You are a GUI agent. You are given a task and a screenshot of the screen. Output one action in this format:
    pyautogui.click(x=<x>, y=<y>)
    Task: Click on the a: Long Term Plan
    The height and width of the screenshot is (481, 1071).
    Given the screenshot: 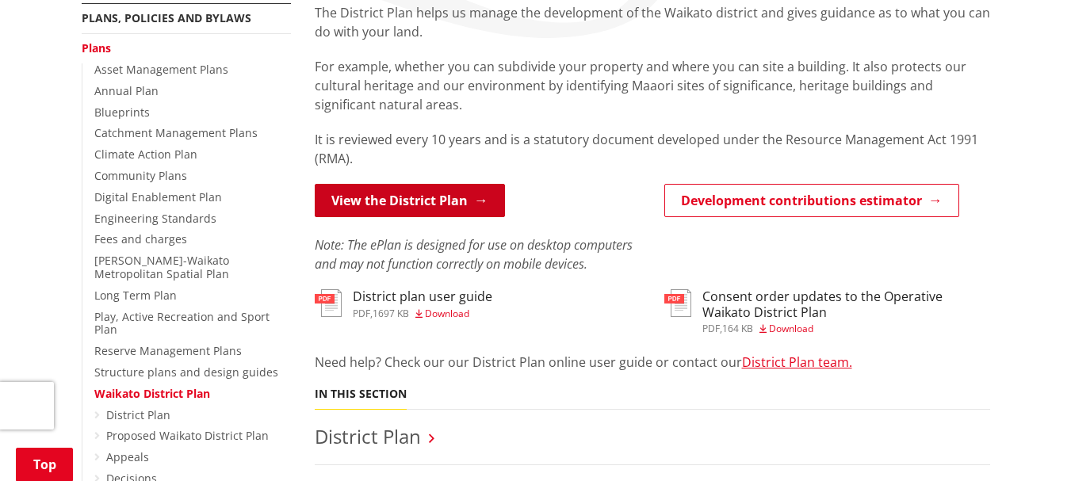 What is the action you would take?
    pyautogui.click(x=136, y=295)
    